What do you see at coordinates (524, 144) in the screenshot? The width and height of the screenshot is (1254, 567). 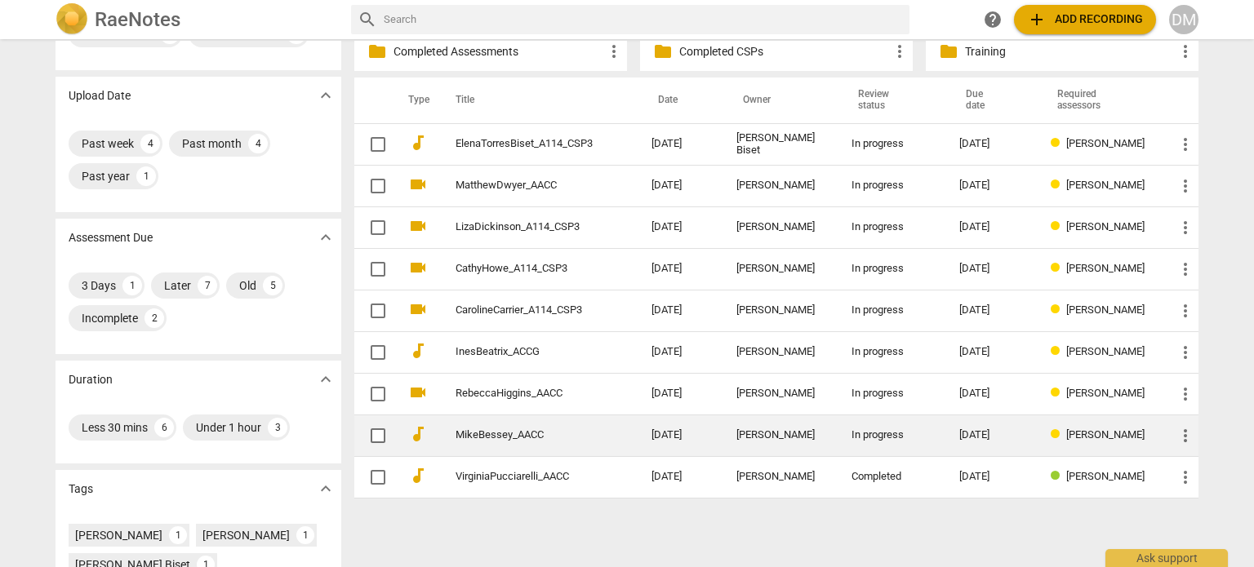 I see `a: ElenaTorresBiset_A114_CSP3` at bounding box center [524, 144].